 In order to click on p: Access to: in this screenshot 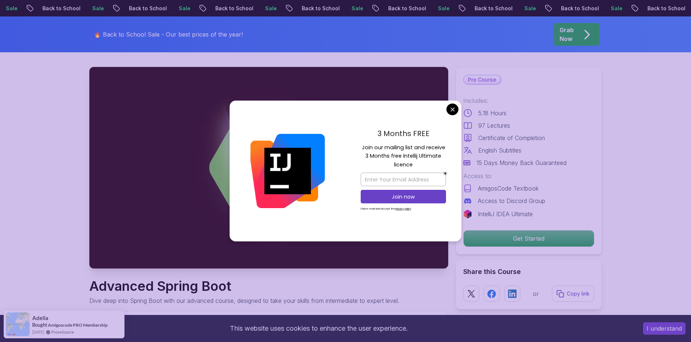, I will do `click(529, 176)`.